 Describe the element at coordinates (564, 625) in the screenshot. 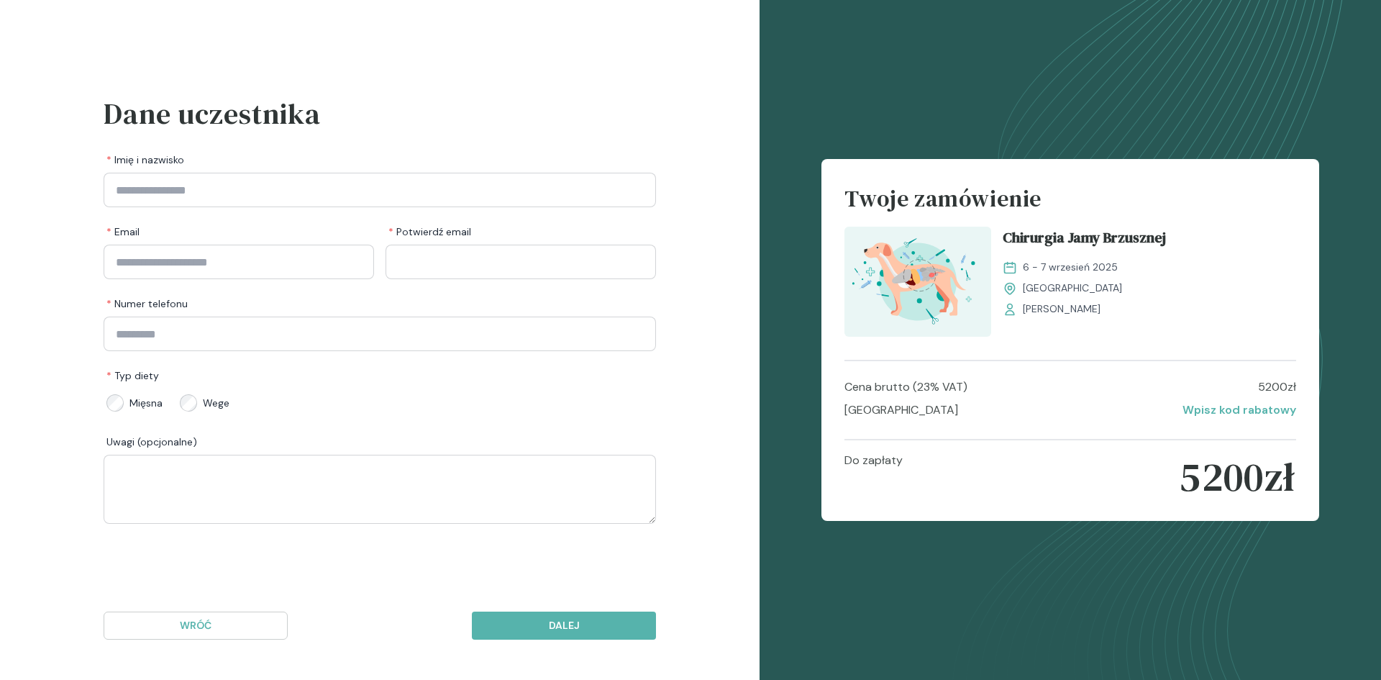

I see `p: Dalej` at that location.